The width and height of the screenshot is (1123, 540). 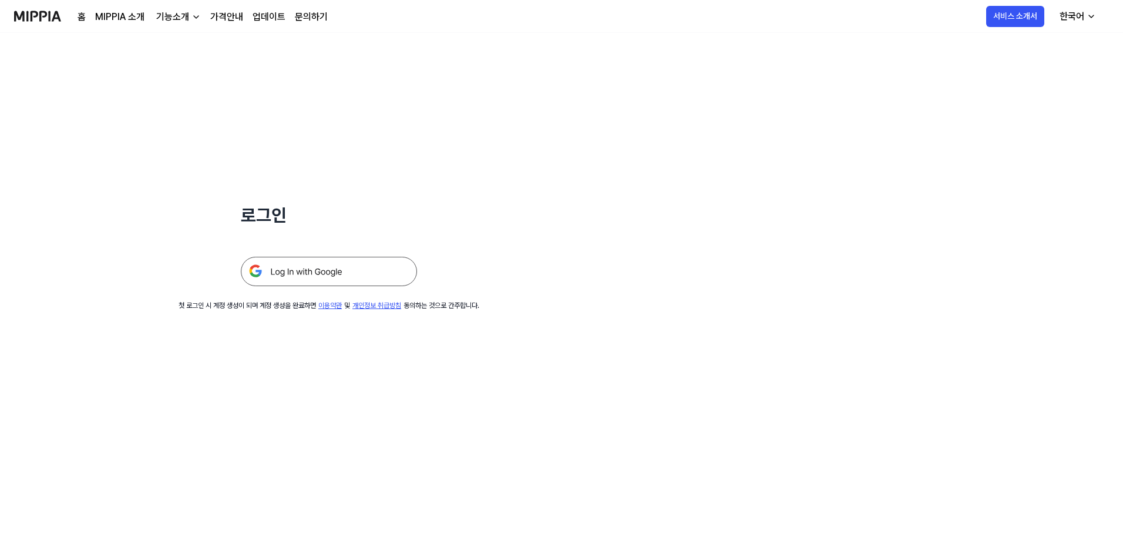 I want to click on a: 홈, so click(x=82, y=17).